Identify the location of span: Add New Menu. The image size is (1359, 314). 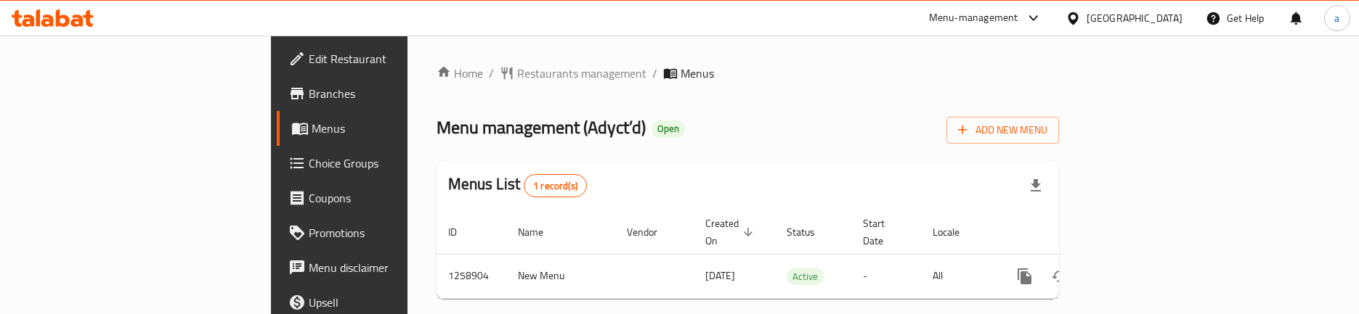
(1002, 130).